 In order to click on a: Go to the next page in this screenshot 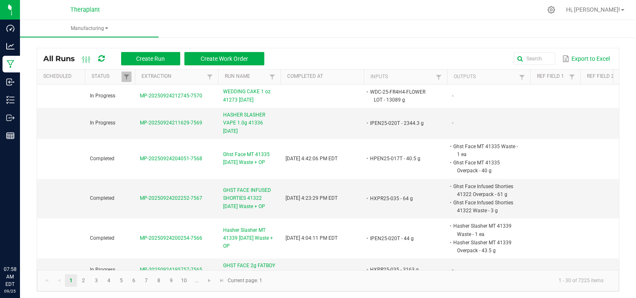, I will do `click(209, 281)`.